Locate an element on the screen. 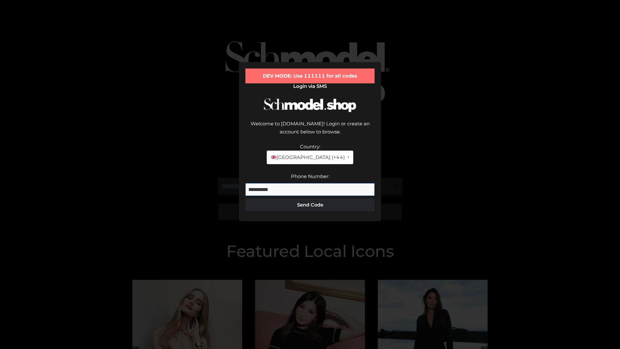  div: DEV MODE: Use 111111 for all codes is located at coordinates (310, 76).